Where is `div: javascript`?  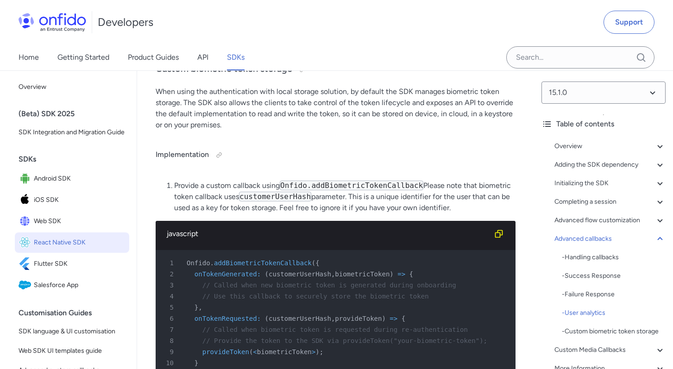 div: javascript is located at coordinates (328, 234).